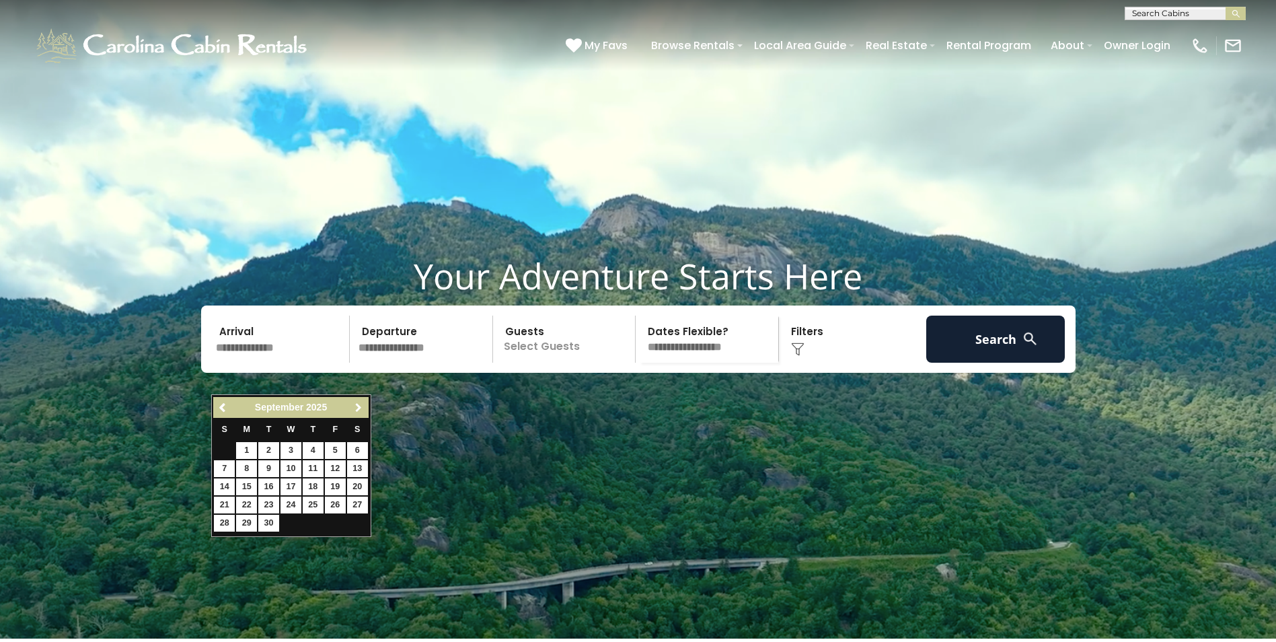 This screenshot has height=642, width=1276. Describe the element at coordinates (246, 504) in the screenshot. I see `a: 22` at that location.